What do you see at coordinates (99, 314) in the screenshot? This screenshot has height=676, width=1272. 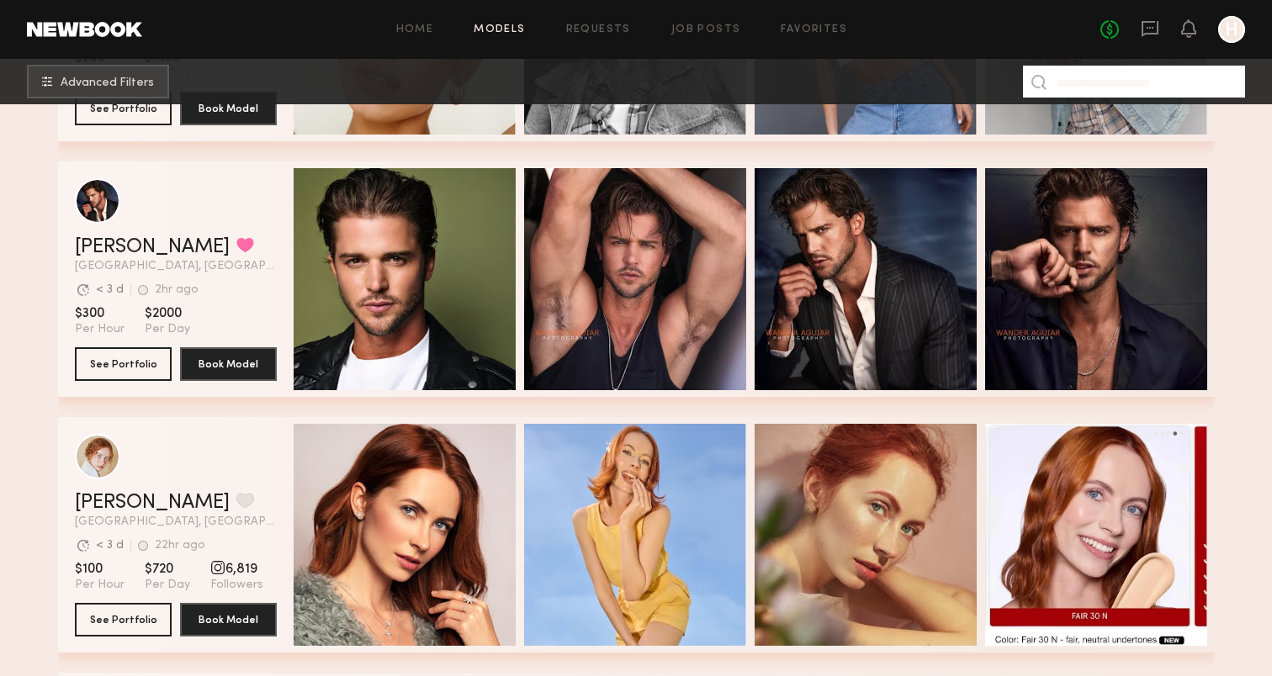 I see `span: $300` at bounding box center [99, 314].